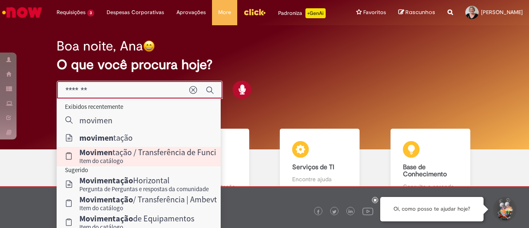  What do you see at coordinates (313, 167) in the screenshot?
I see `b: Serviços de TI` at bounding box center [313, 167].